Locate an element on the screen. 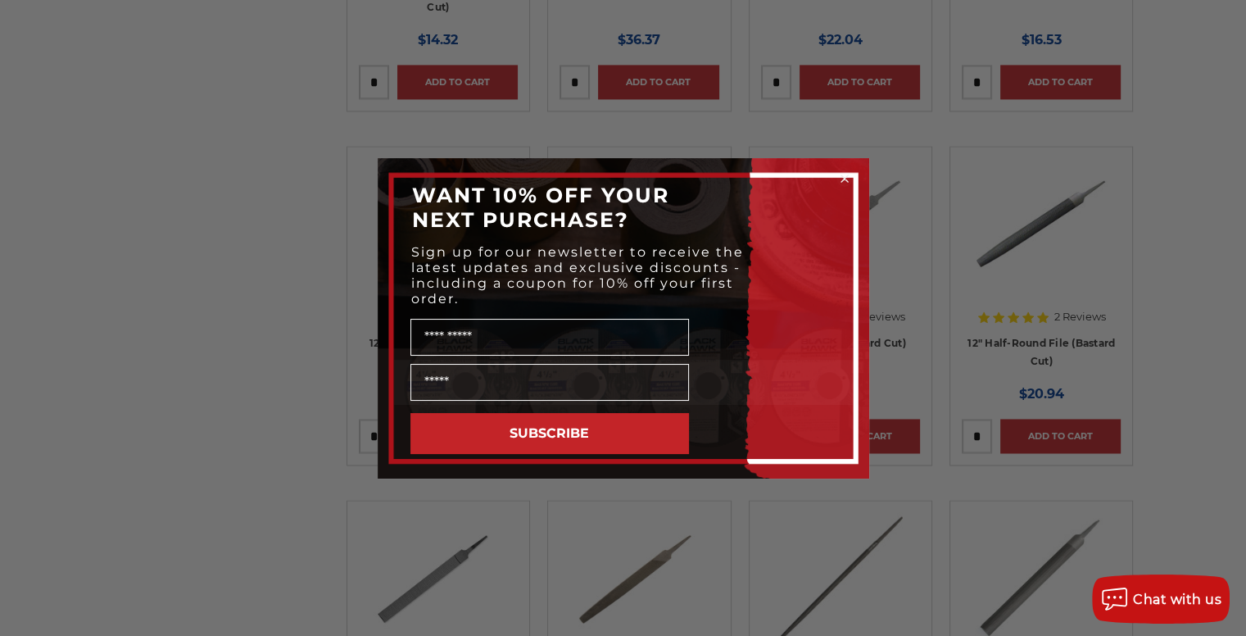  button: Chat with us is located at coordinates (1161, 599).